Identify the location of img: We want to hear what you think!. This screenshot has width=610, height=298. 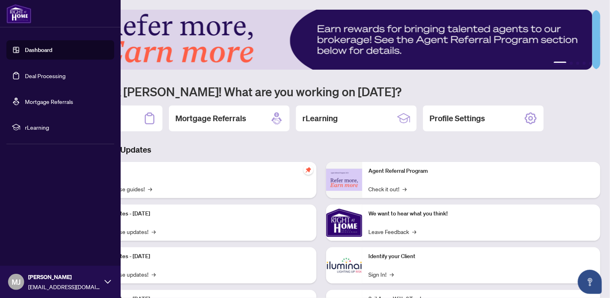
(344, 222).